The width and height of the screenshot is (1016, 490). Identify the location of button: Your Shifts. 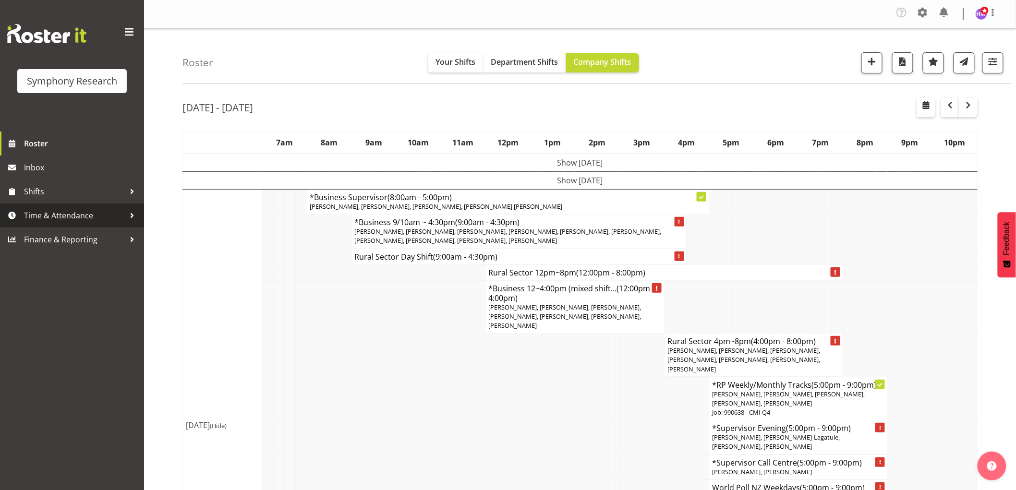
(456, 63).